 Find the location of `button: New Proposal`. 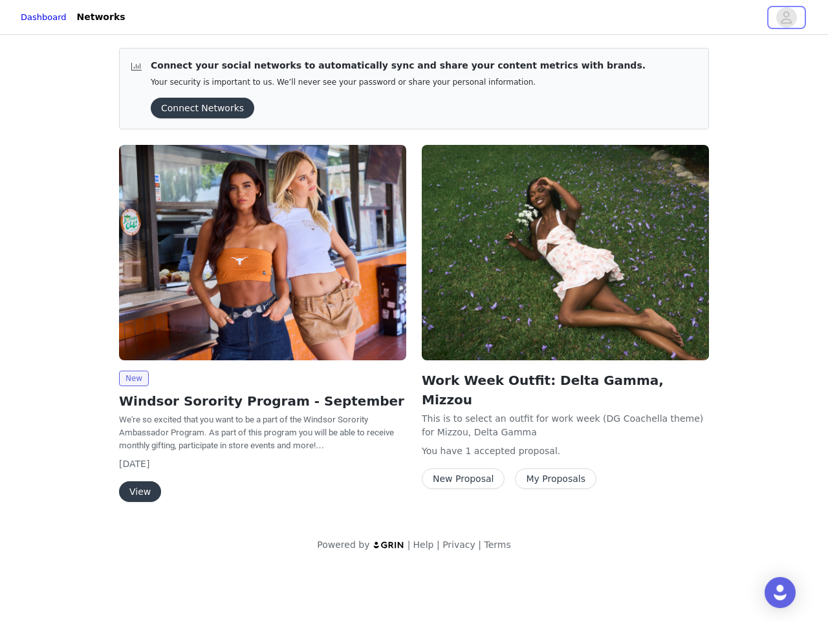

button: New Proposal is located at coordinates (463, 479).